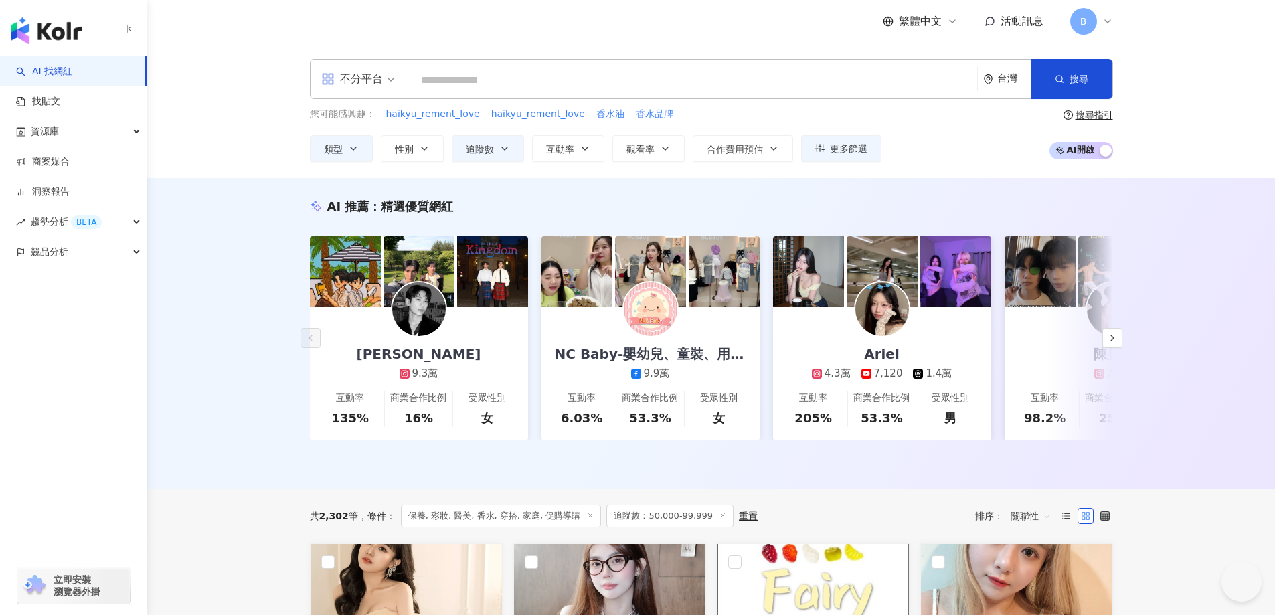 This screenshot has width=1275, height=615. Describe the element at coordinates (582, 418) in the screenshot. I see `div: 6.03%` at that location.